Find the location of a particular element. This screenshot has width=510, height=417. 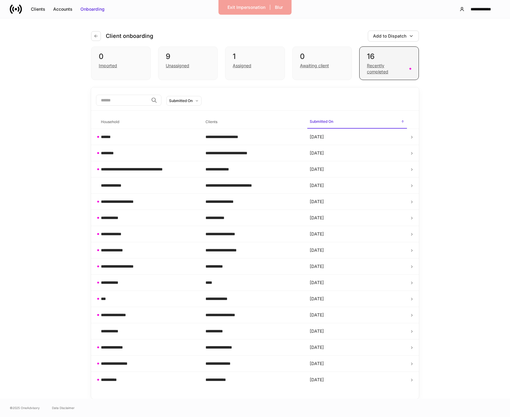

span: Submitted On is located at coordinates (357, 122).